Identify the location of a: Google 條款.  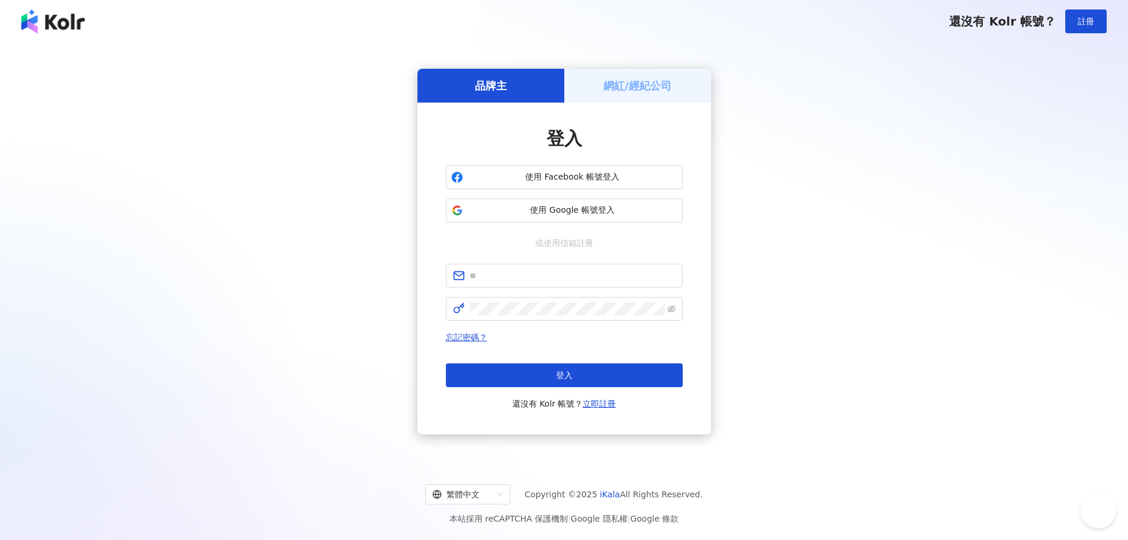
(654, 518).